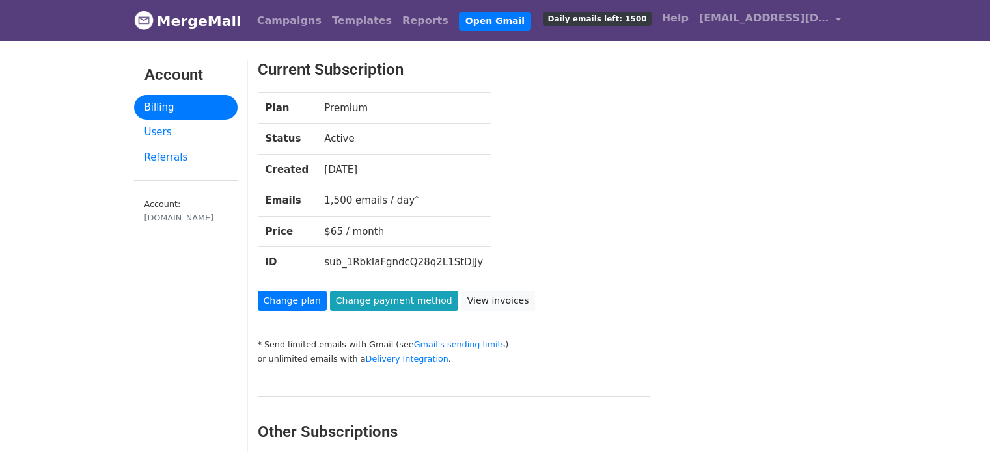 This screenshot has width=990, height=452. What do you see at coordinates (425, 21) in the screenshot?
I see `a: Reports` at bounding box center [425, 21].